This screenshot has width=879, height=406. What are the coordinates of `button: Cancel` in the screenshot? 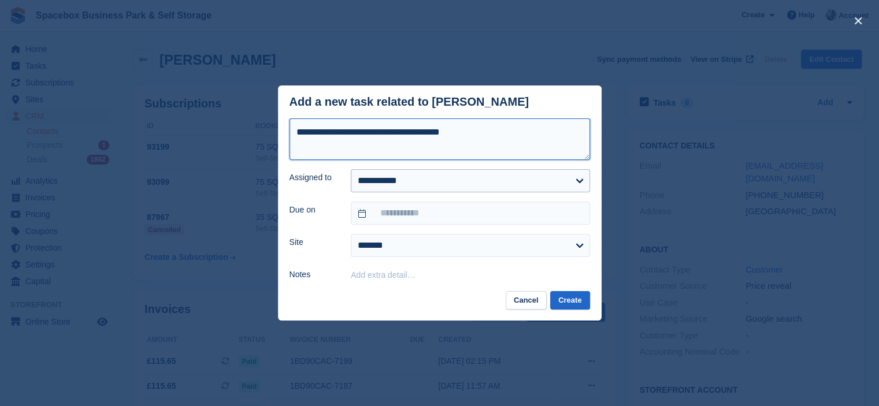 It's located at (526, 300).